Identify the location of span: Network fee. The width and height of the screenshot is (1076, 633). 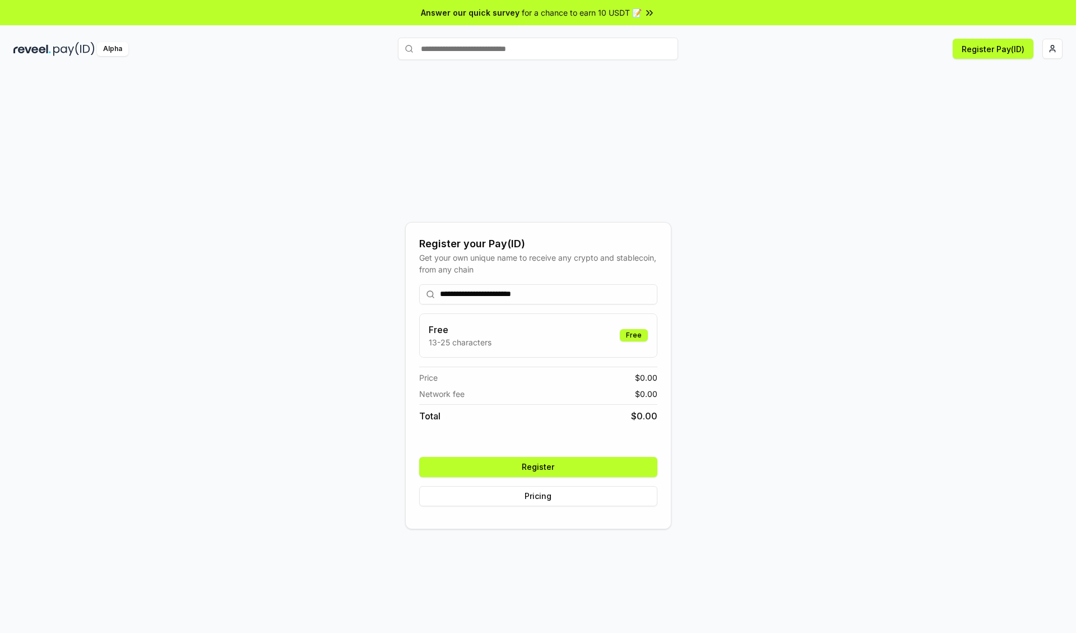
(442, 394).